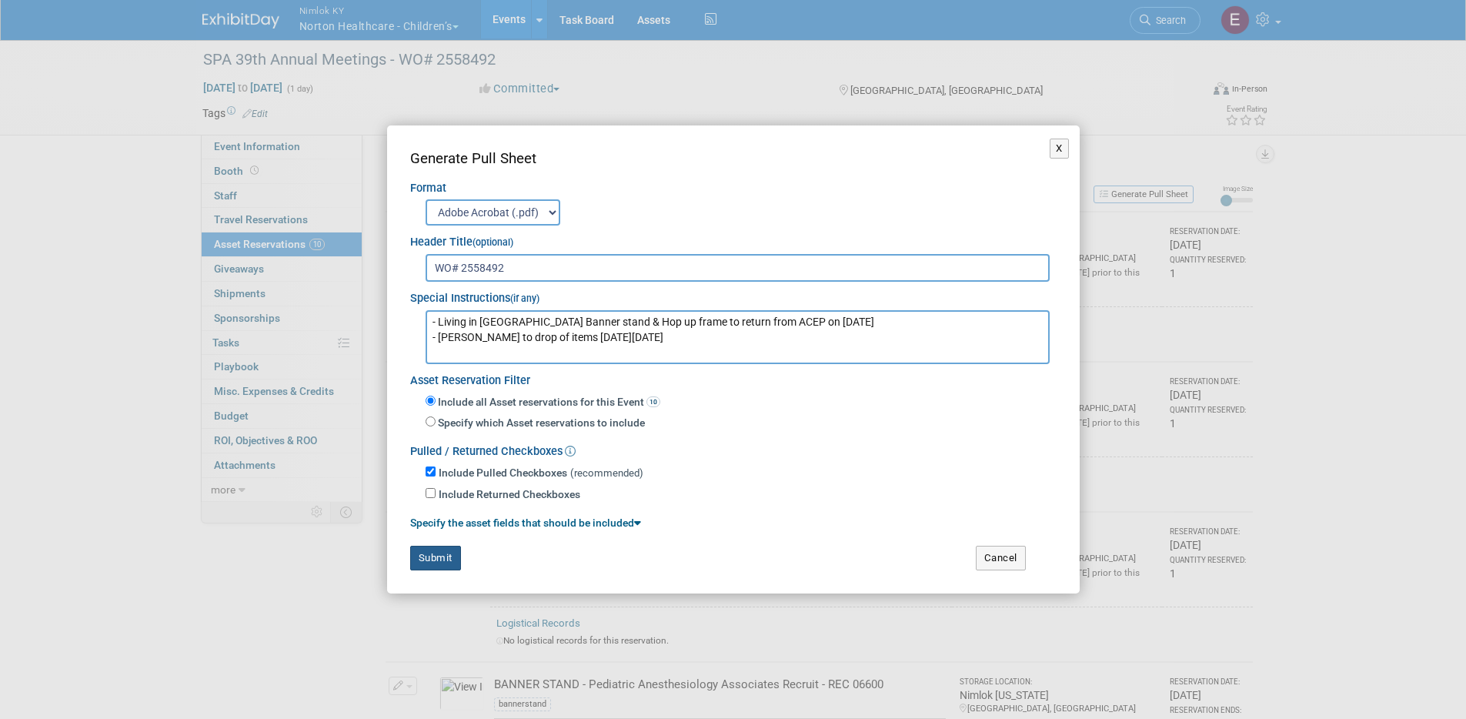 The height and width of the screenshot is (719, 1466). I want to click on div: Special Instructions, so click(734, 294).